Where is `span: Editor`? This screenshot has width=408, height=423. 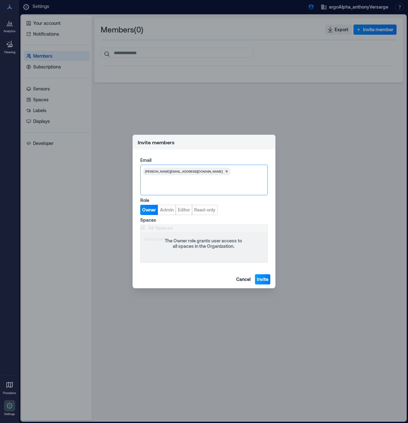
span: Editor is located at coordinates (184, 210).